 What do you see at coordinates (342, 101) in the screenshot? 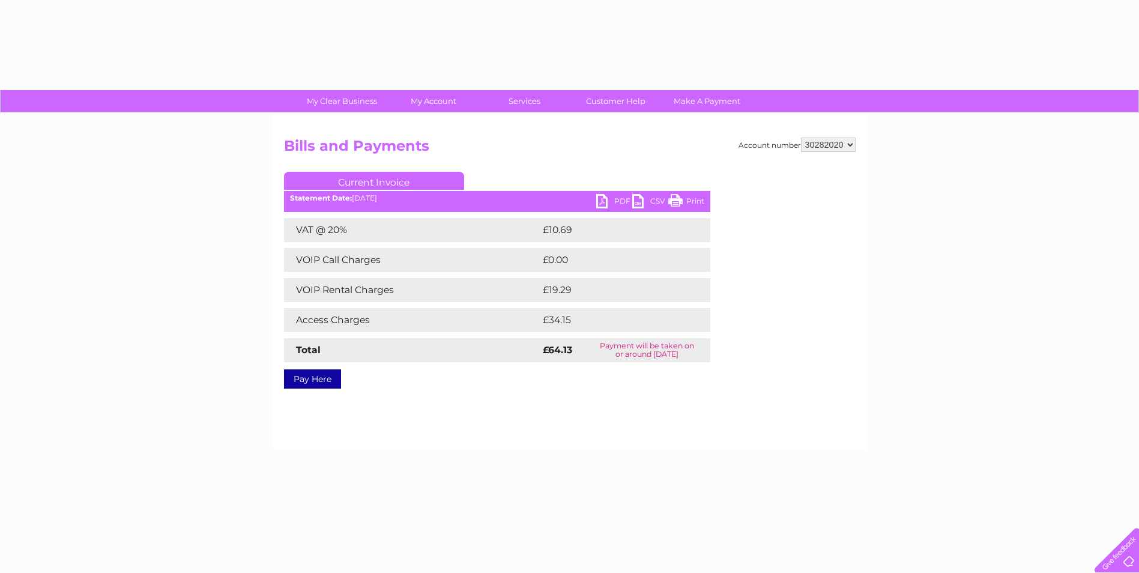
I see `a: My Clear Business` at bounding box center [342, 101].